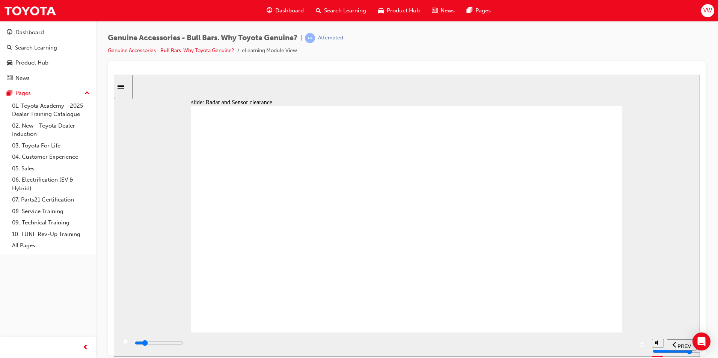 Image resolution: width=718 pixels, height=358 pixels. I want to click on nav: slide navigation, so click(568, 270).